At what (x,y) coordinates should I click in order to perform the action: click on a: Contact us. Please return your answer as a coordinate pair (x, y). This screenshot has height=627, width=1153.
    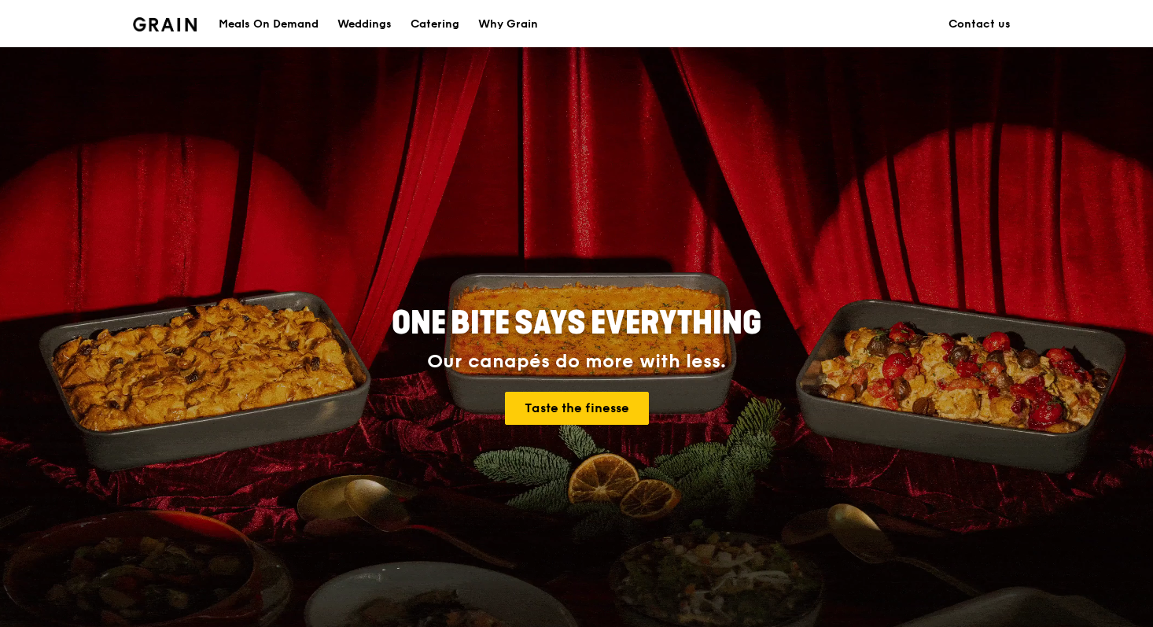
    Looking at the image, I should click on (979, 24).